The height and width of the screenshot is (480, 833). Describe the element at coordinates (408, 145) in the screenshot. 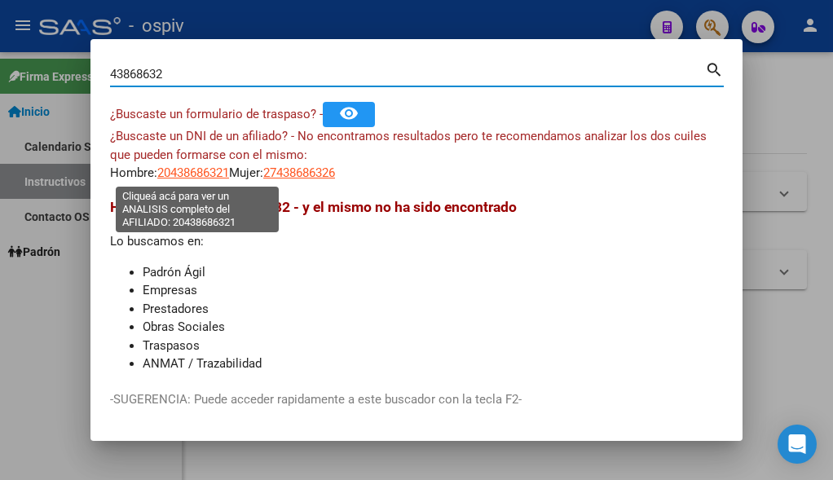

I see `span: ¿Buscaste un DNI de un afiliado? - No encontramos resultados pero te recomendamos analizar los do...` at that location.